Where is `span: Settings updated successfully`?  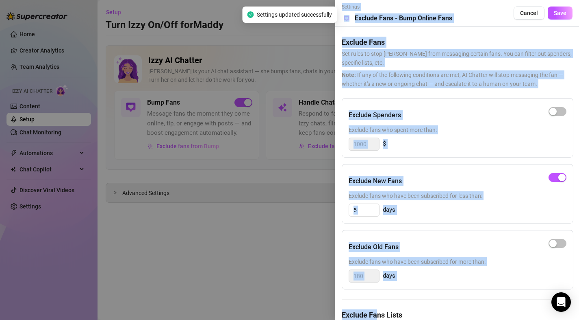
span: Settings updated successfully is located at coordinates (294, 15).